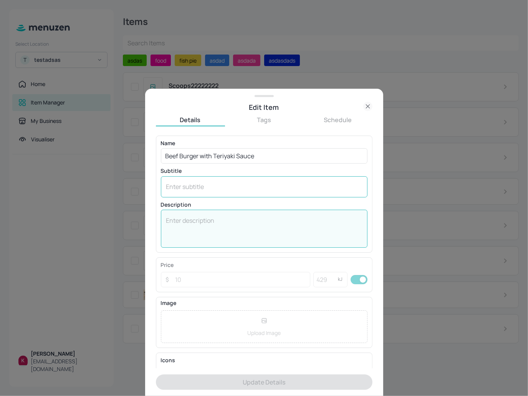 This screenshot has width=528, height=396. Describe the element at coordinates (338, 120) in the screenshot. I see `button: Schedule` at that location.